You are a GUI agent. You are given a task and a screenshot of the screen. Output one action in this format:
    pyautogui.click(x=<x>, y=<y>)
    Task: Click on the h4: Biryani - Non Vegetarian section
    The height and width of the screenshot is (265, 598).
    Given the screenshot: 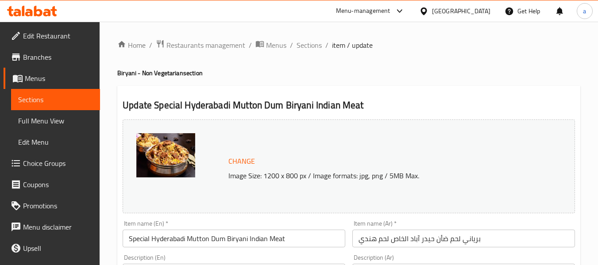 What is the action you would take?
    pyautogui.click(x=349, y=73)
    